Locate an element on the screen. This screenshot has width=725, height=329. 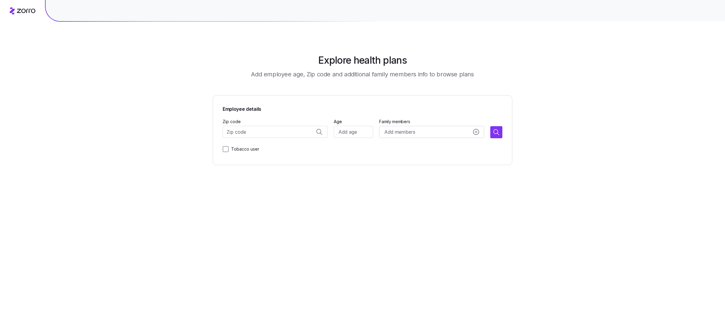
h3: Add employee age, Zip code and additional family members info to browse plans is located at coordinates (362, 74).